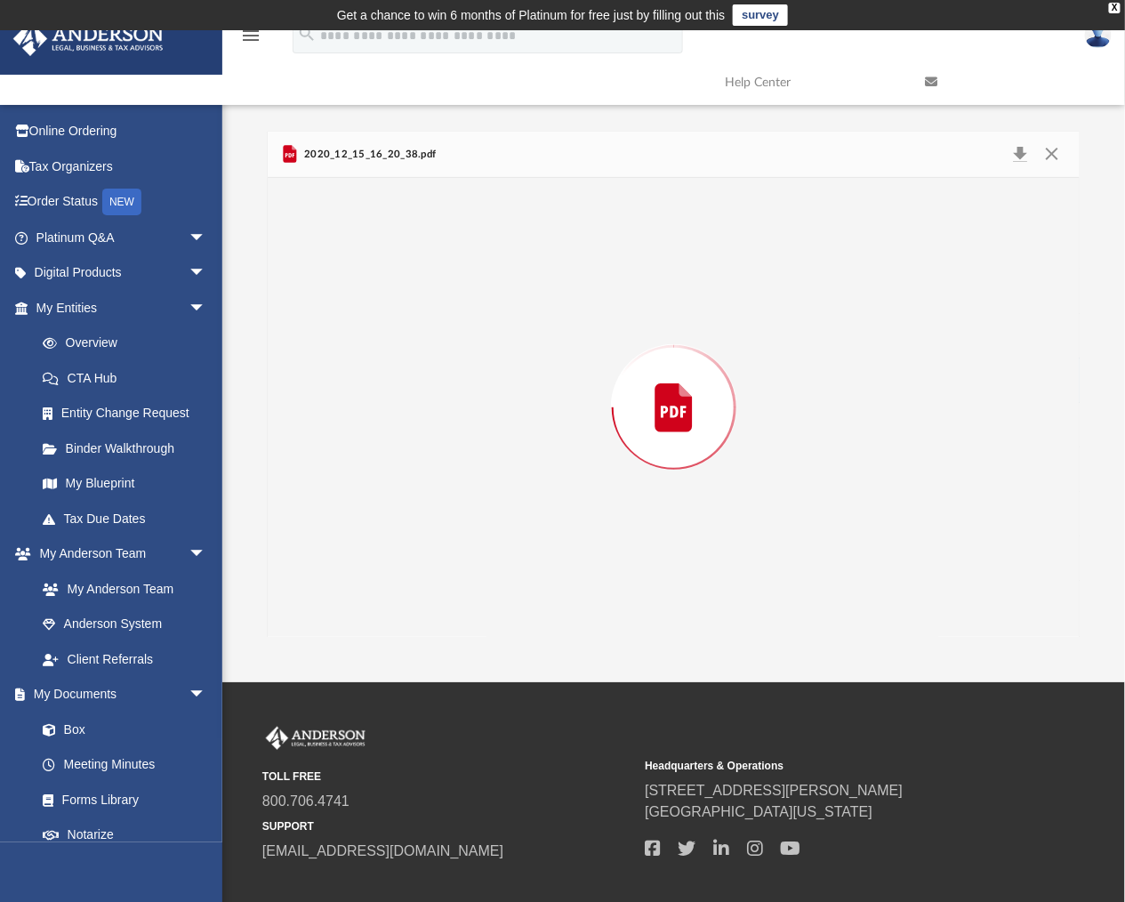  What do you see at coordinates (129, 519) in the screenshot?
I see `a: Tax Due Dates` at bounding box center [129, 519].